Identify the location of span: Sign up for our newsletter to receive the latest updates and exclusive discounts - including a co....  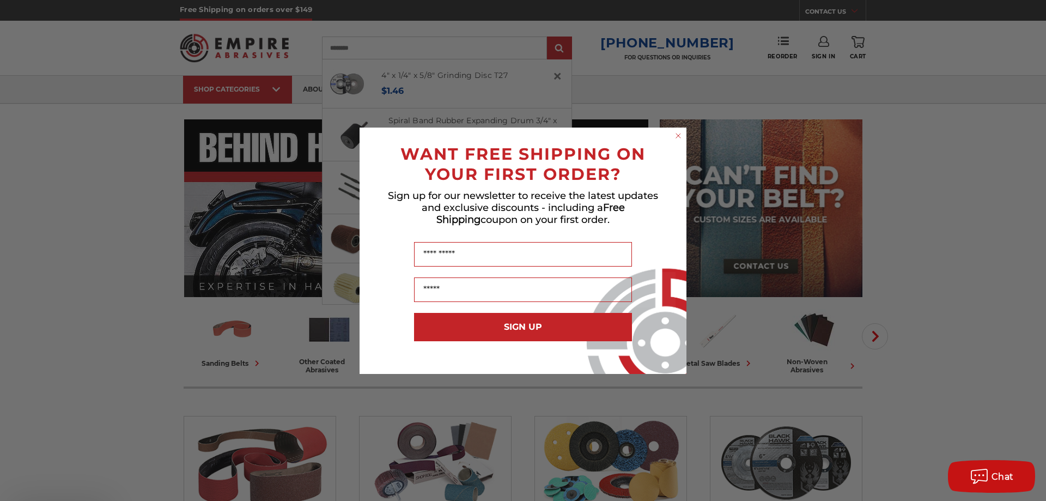
(523, 208).